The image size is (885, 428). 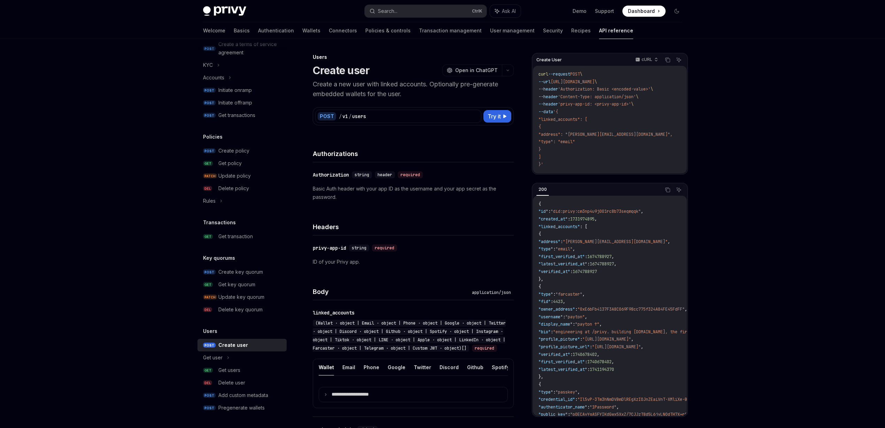 What do you see at coordinates (241, 272) in the screenshot?
I see `div: Create key quorum` at bounding box center [241, 272].